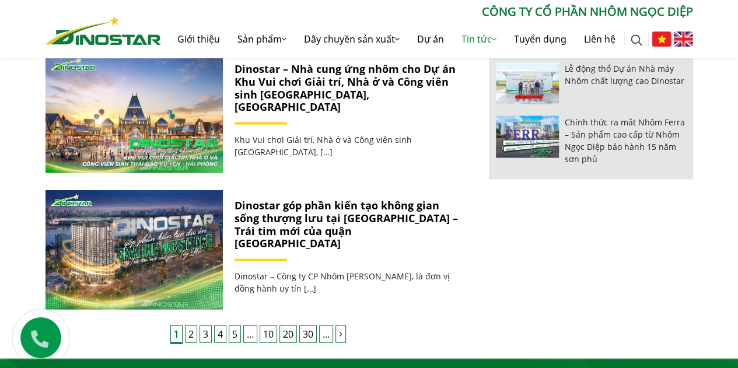 This screenshot has width=738, height=368. Describe the element at coordinates (268, 334) in the screenshot. I see `a: 10` at that location.